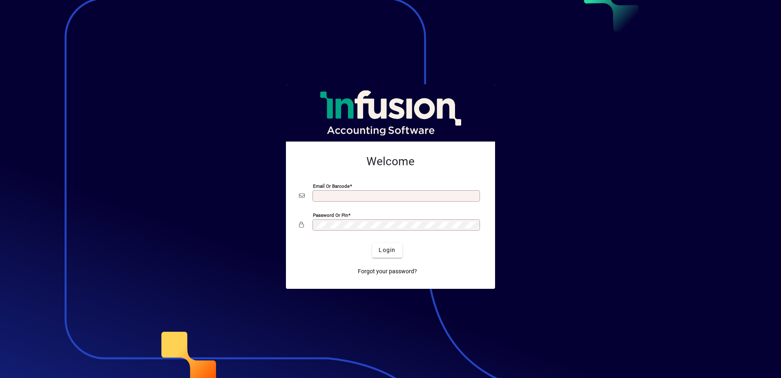 This screenshot has width=781, height=378. Describe the element at coordinates (387, 271) in the screenshot. I see `span: Forgot your password?` at that location.